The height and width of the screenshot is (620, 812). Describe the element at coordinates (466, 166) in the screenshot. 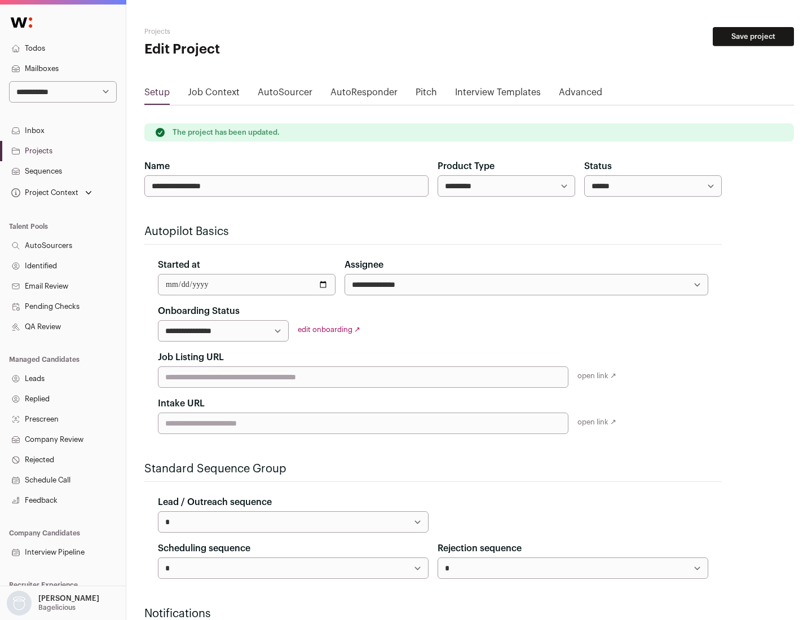

I see `label: Product Type` at that location.